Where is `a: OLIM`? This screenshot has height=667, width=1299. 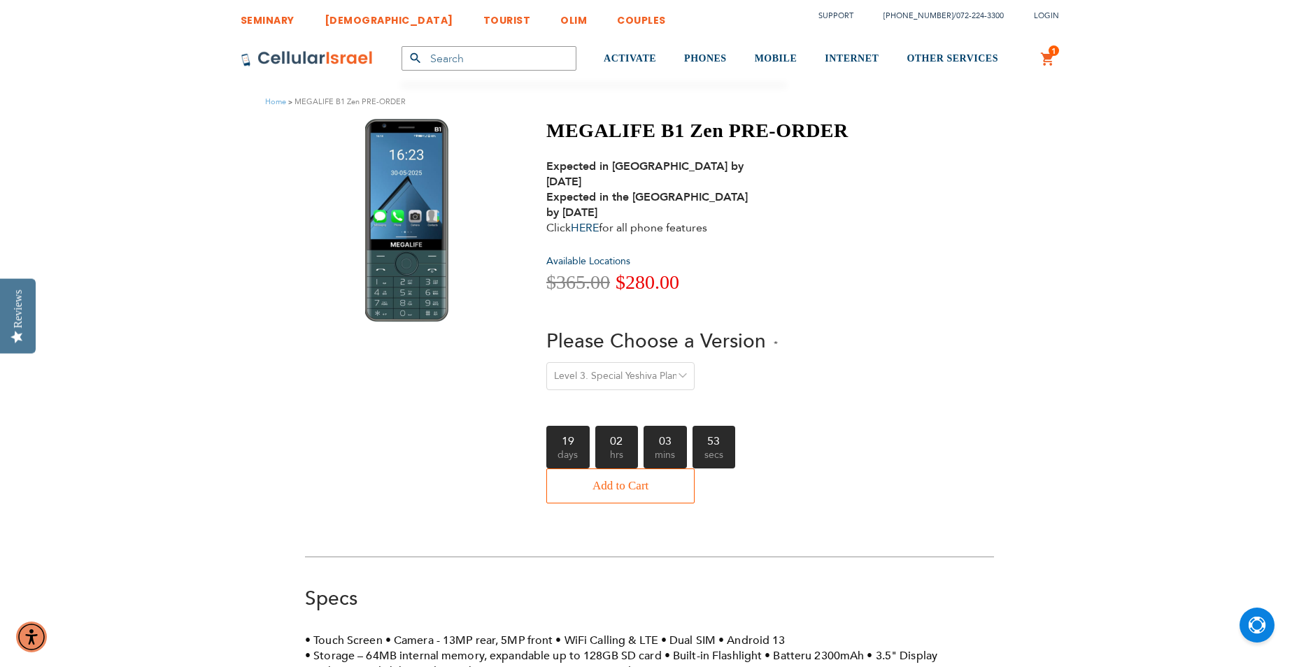
a: OLIM is located at coordinates (574, 16).